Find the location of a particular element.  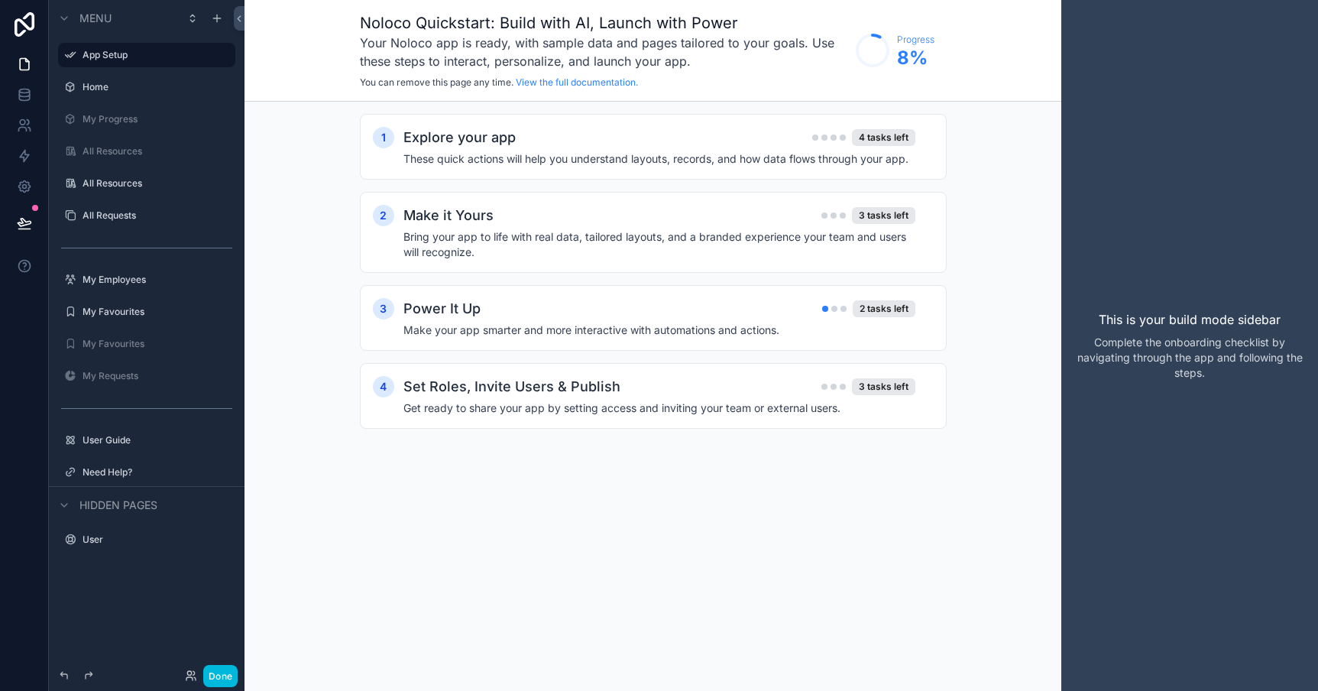

span: 8 % is located at coordinates (916, 58).